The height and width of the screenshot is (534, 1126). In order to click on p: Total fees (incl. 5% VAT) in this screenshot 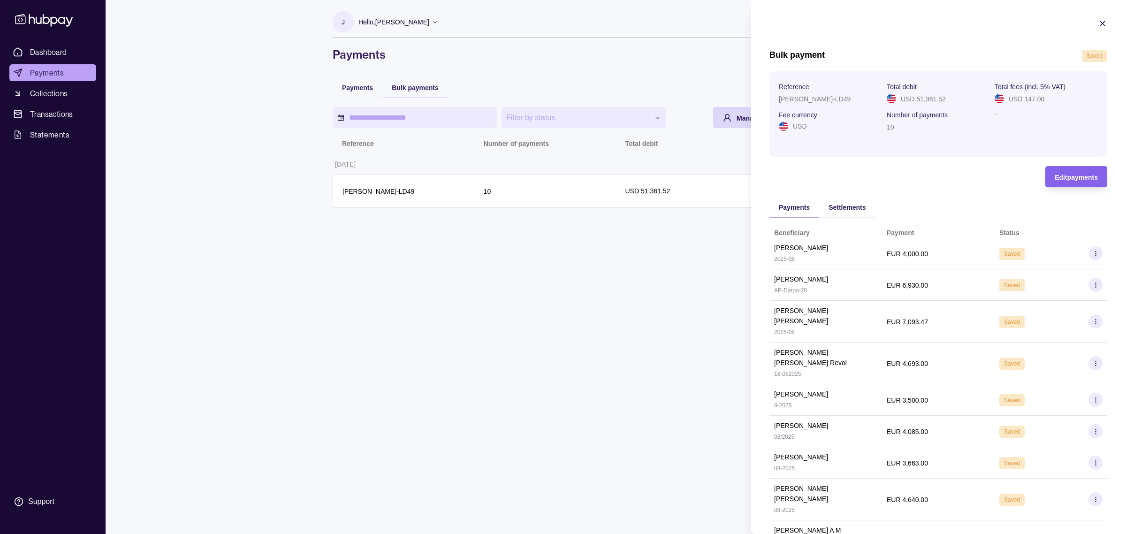, I will do `click(1030, 87)`.